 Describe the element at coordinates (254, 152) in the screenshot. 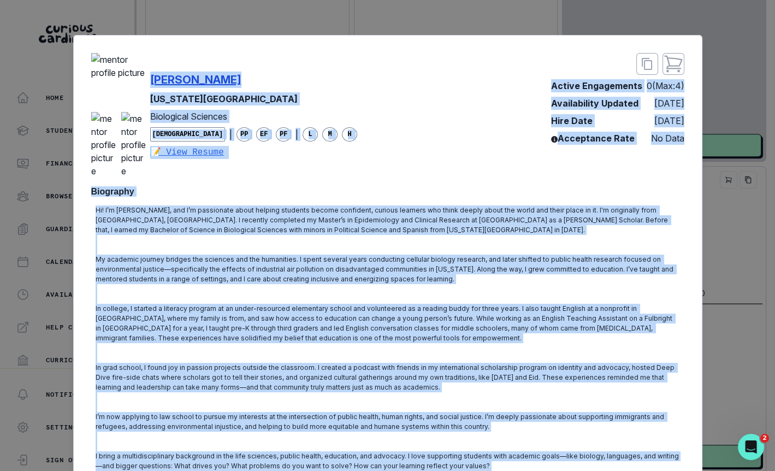

I see `a: 📝 View Resume` at that location.